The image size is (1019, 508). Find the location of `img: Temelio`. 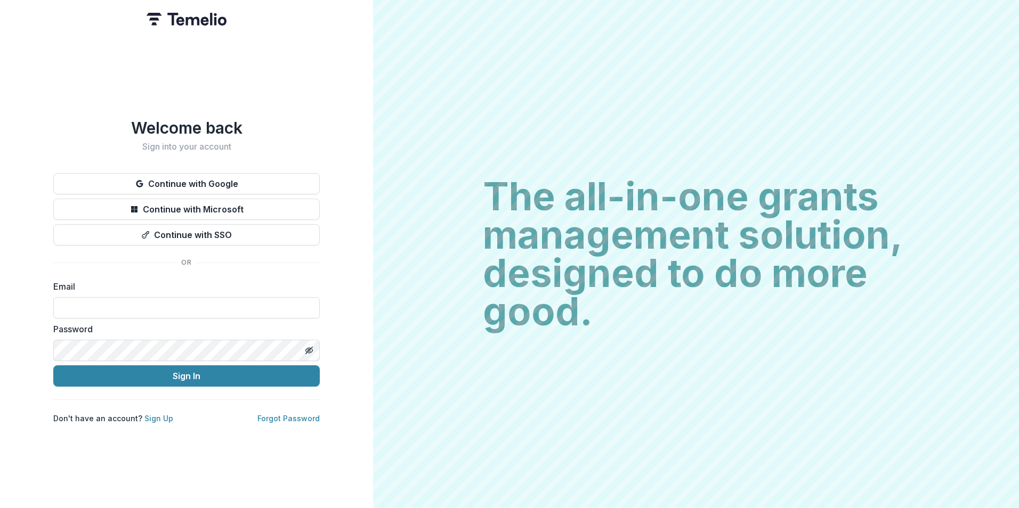

img: Temelio is located at coordinates (186, 19).